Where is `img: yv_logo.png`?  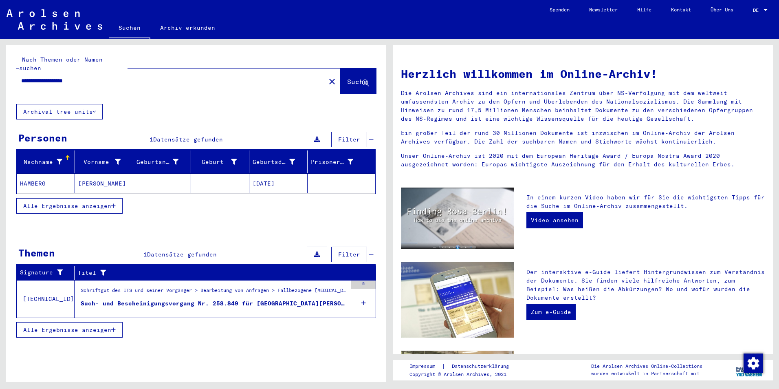
img: yv_logo.png is located at coordinates (750, 370).